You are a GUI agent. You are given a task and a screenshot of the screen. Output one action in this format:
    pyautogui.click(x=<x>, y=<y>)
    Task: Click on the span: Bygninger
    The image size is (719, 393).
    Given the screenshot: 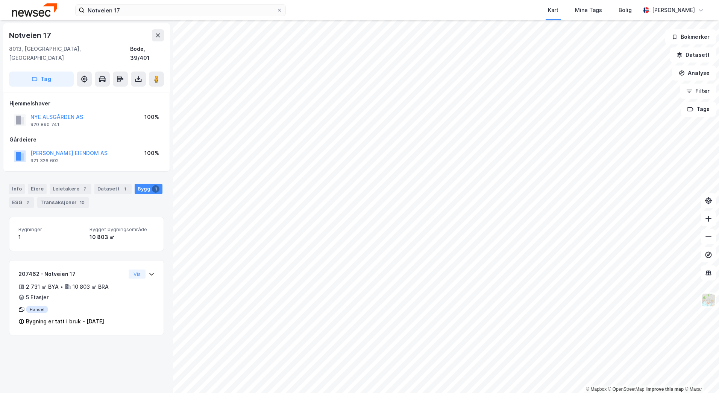 What is the action you would take?
    pyautogui.click(x=51, y=229)
    